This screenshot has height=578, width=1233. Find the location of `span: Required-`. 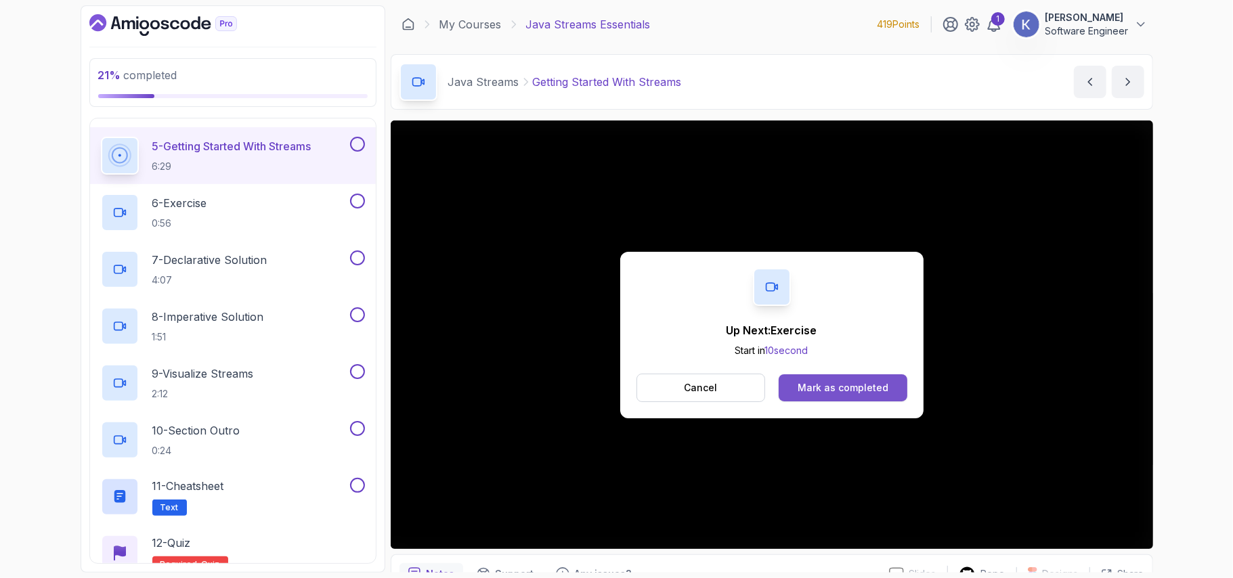

span: Required- is located at coordinates (181, 565).